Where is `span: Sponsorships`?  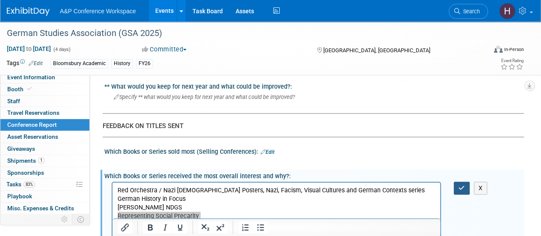 span: Sponsorships is located at coordinates (26, 172).